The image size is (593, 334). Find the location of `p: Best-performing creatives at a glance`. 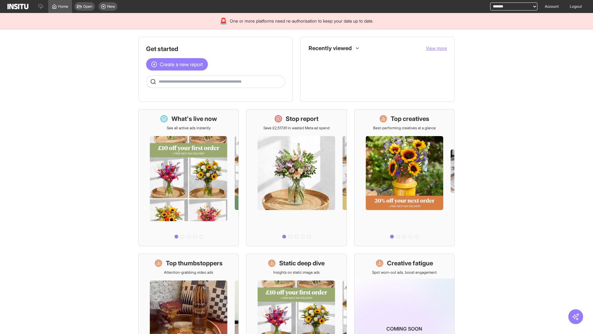

p: Best-performing creatives at a glance is located at coordinates (404, 128).